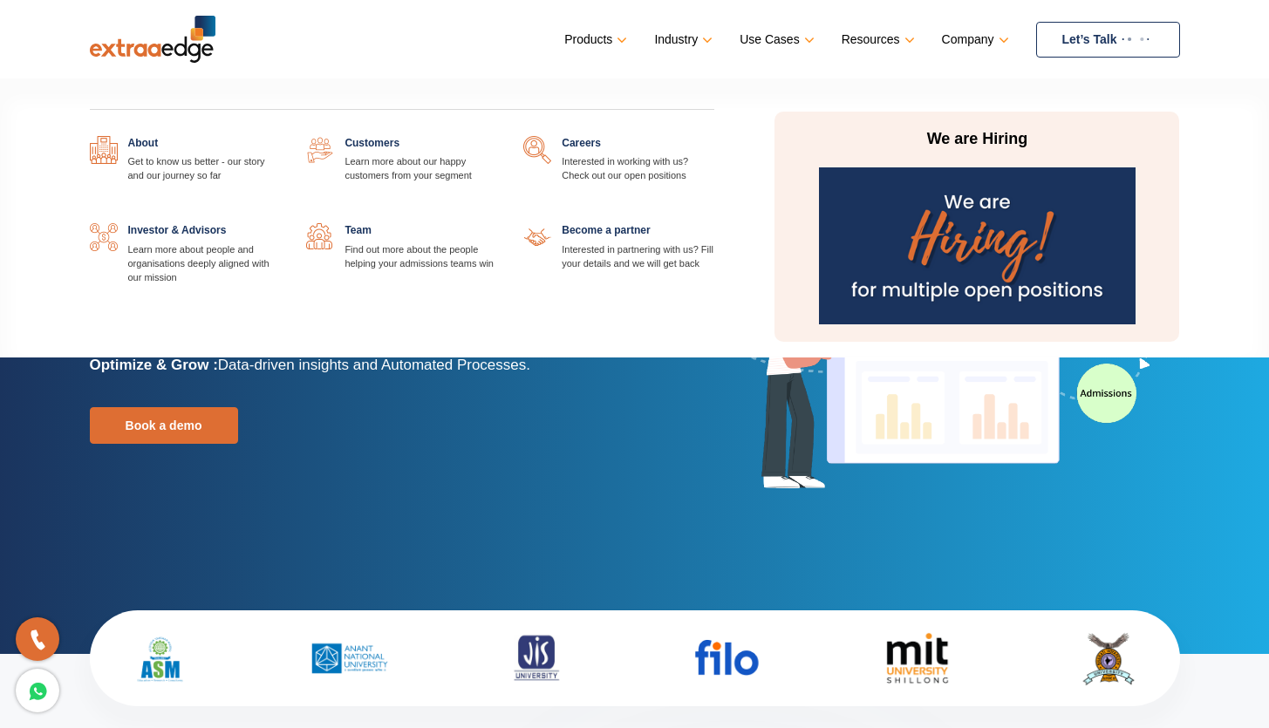 This screenshot has height=728, width=1269. I want to click on span: Data-driven insights and Automated Processes., so click(374, 365).